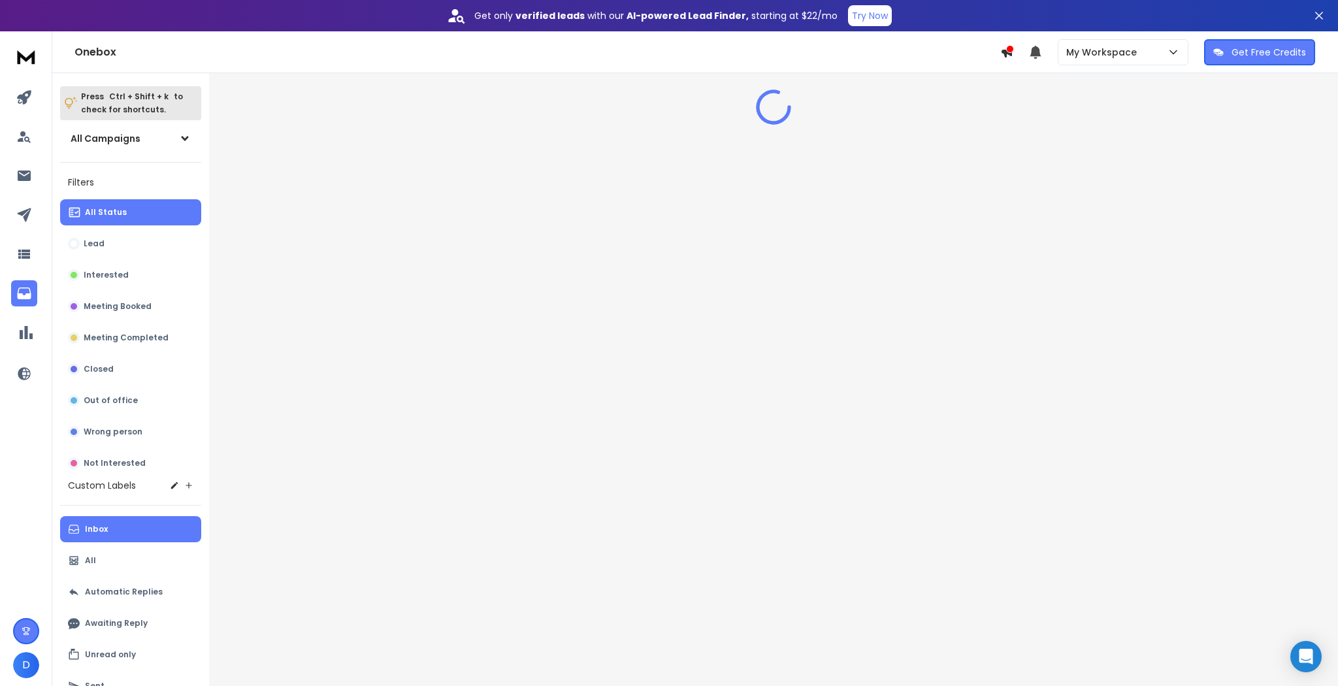 This screenshot has width=1338, height=686. I want to click on p: Meeting Completed, so click(126, 338).